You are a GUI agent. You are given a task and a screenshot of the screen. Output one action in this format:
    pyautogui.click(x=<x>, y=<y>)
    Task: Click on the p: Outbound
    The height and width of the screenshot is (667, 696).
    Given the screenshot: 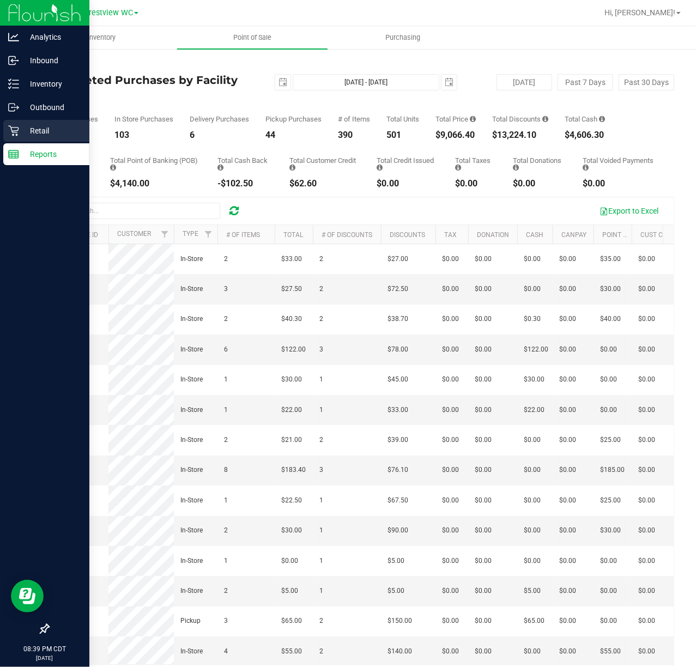 What is the action you would take?
    pyautogui.click(x=52, y=107)
    